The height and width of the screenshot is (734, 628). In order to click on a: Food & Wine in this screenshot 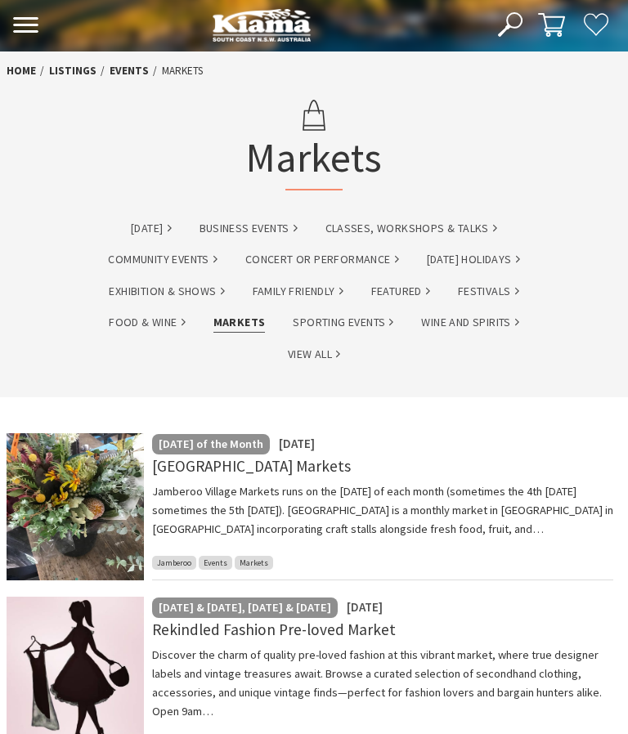, I will do `click(146, 322)`.